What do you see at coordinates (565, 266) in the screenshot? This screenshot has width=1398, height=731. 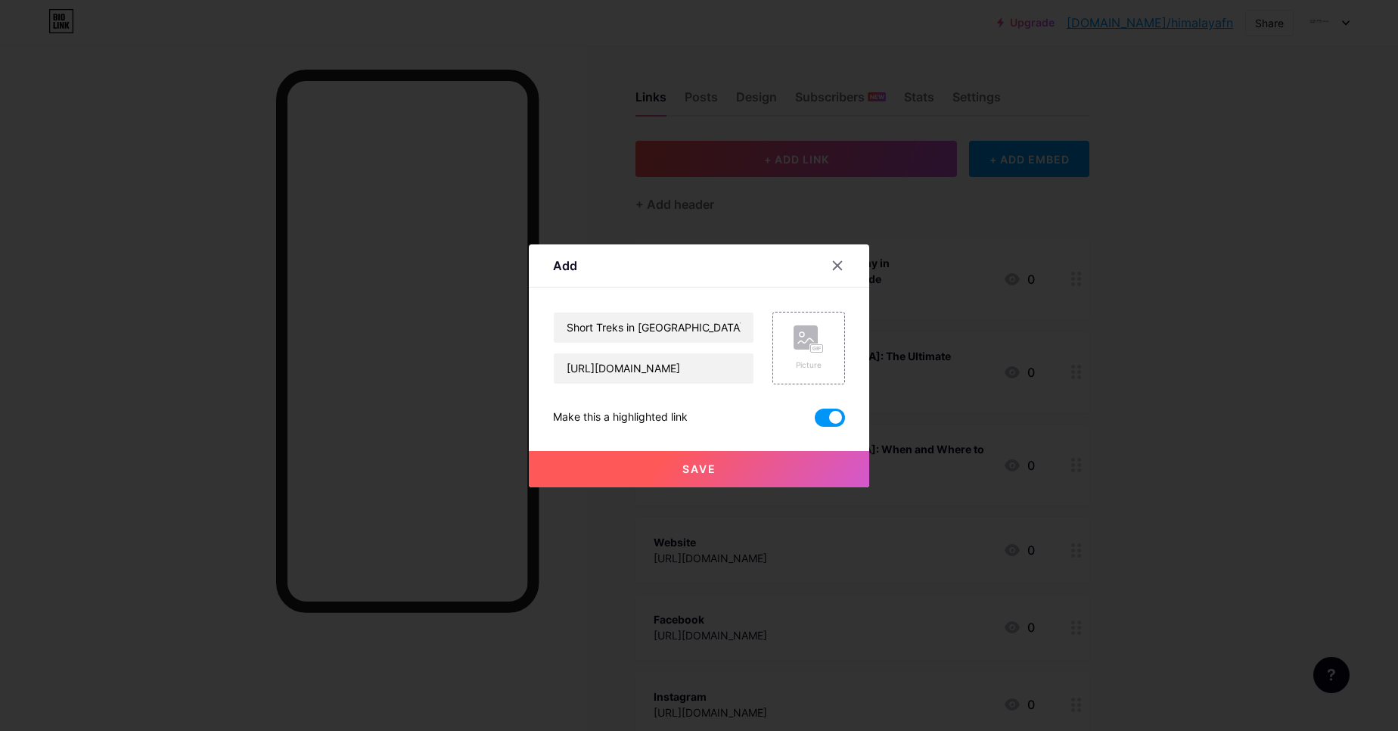 I see `div: Add` at bounding box center [565, 266].